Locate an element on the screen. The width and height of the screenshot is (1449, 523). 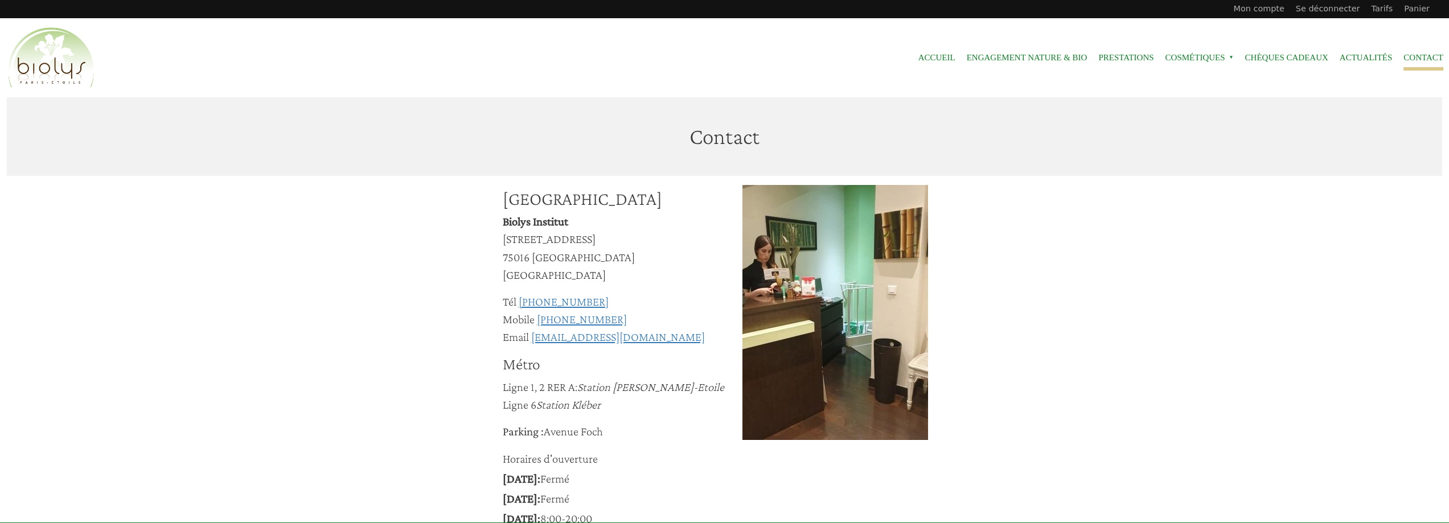
div: Tél is located at coordinates (510, 301).